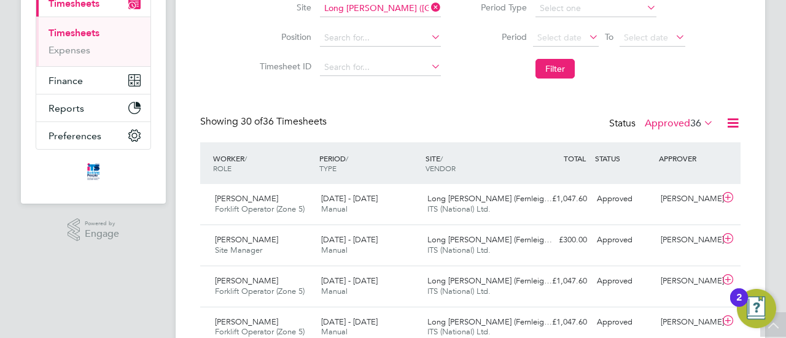 The height and width of the screenshot is (338, 786). What do you see at coordinates (93, 172) in the screenshot?
I see `a: Go to home page` at bounding box center [93, 172].